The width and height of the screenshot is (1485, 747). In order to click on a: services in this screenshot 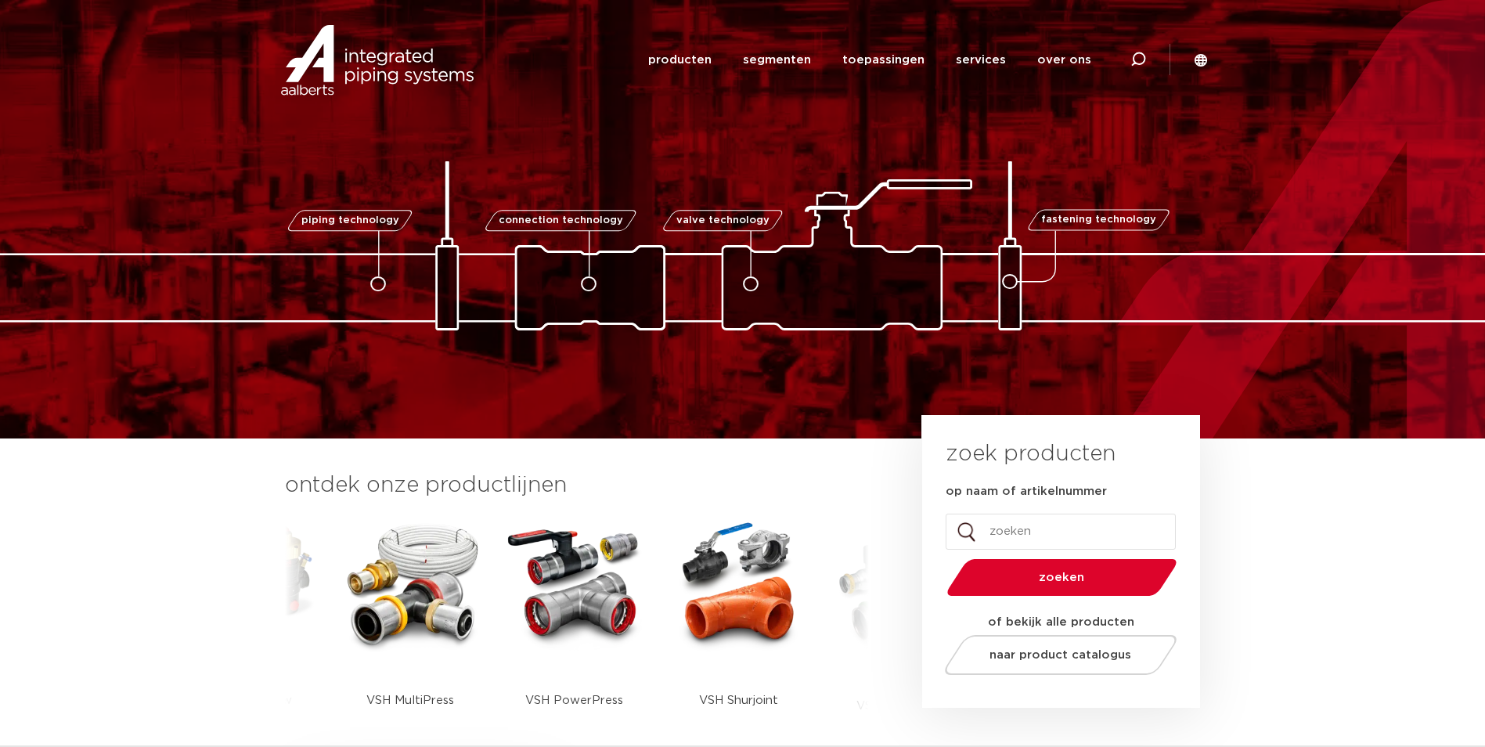, I will do `click(981, 60)`.